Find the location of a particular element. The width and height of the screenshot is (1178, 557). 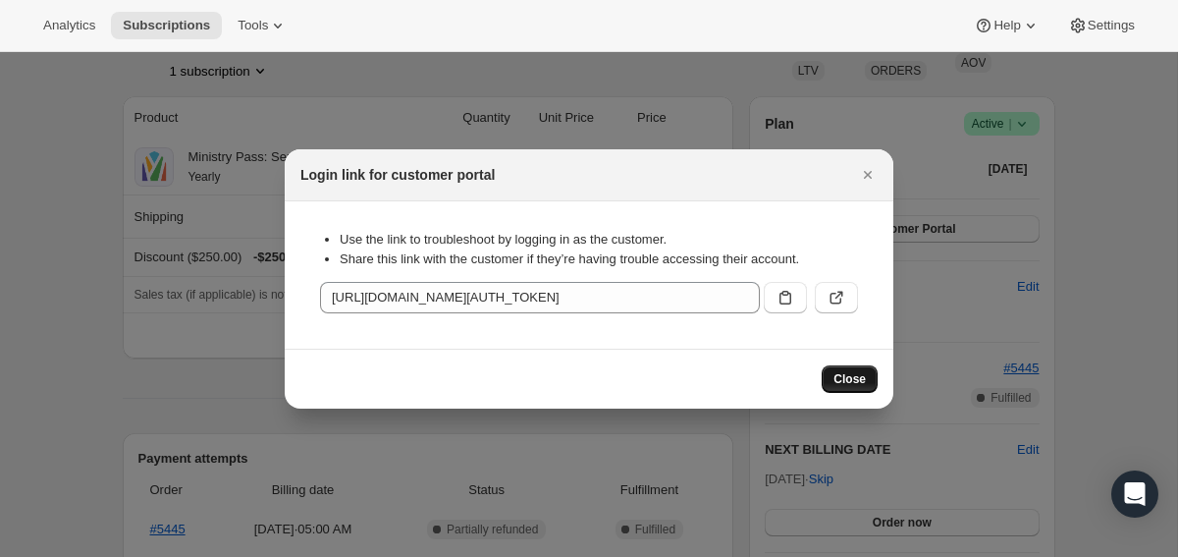

button: Analytics is located at coordinates (69, 26).